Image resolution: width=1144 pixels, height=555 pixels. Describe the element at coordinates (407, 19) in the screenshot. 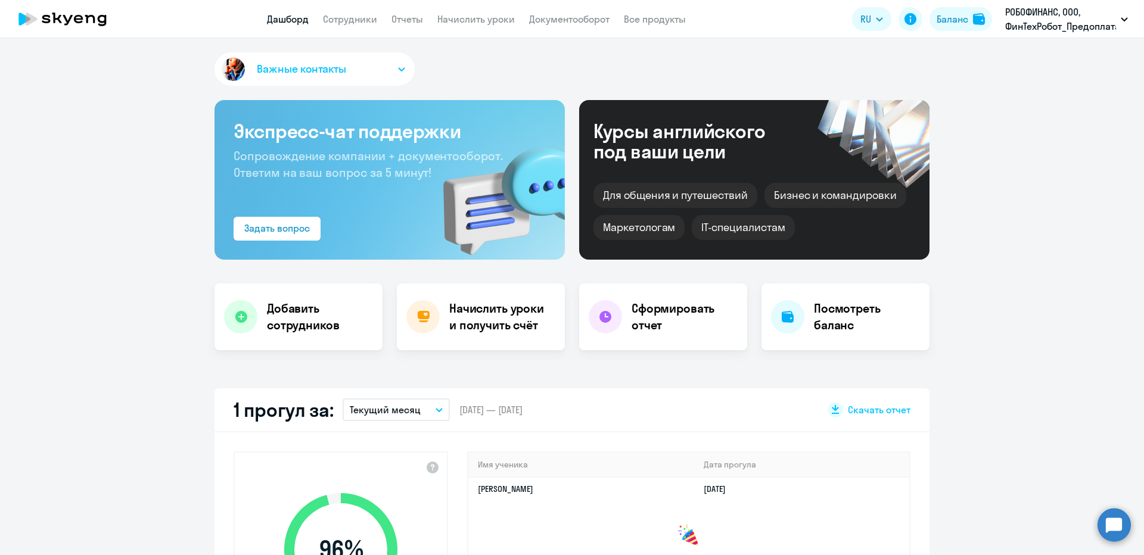

I see `a: Отчеты` at that location.